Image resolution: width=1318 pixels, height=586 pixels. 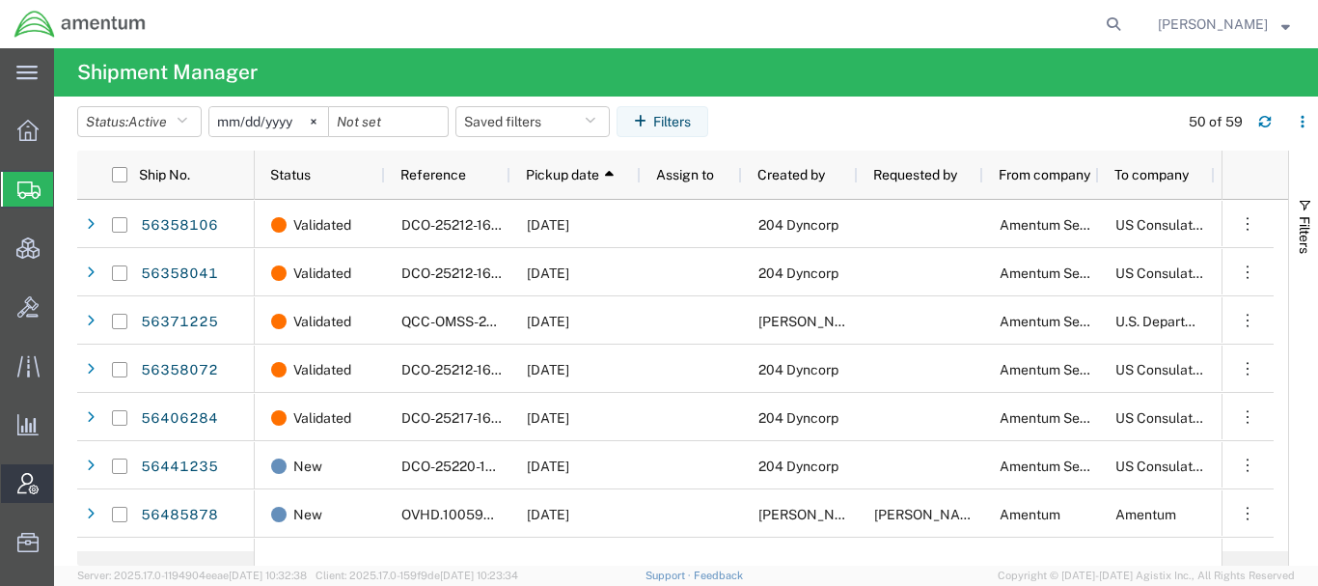 What do you see at coordinates (139, 122) in the screenshot?
I see `button: Status:Active` at bounding box center [139, 122].